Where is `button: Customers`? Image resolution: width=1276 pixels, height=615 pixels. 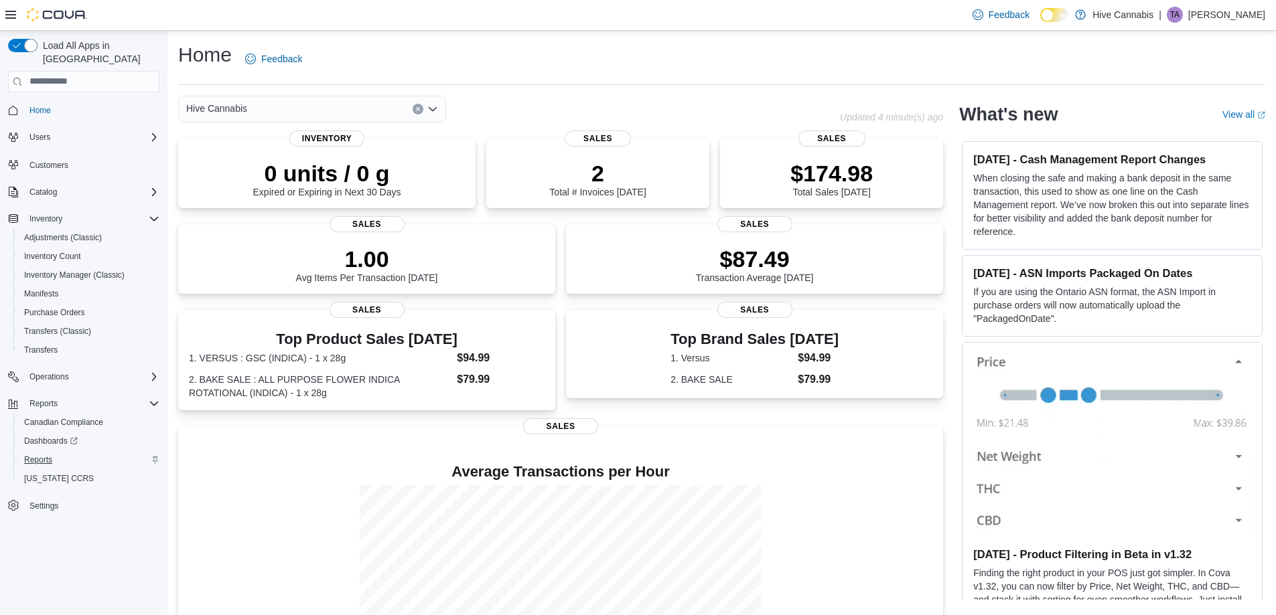
button: Customers is located at coordinates (84, 164).